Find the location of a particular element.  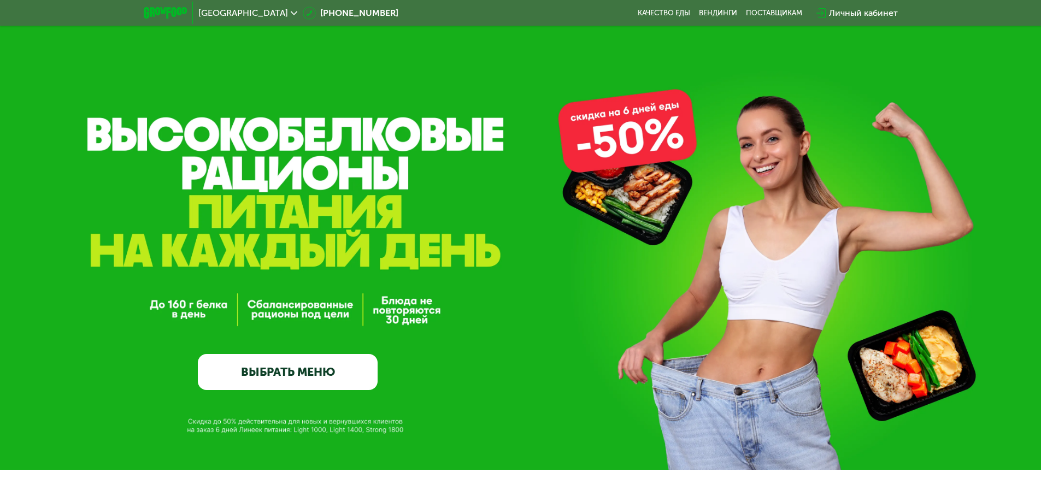

a: ВЫБРАТЬ МЕНЮ is located at coordinates (287, 372).